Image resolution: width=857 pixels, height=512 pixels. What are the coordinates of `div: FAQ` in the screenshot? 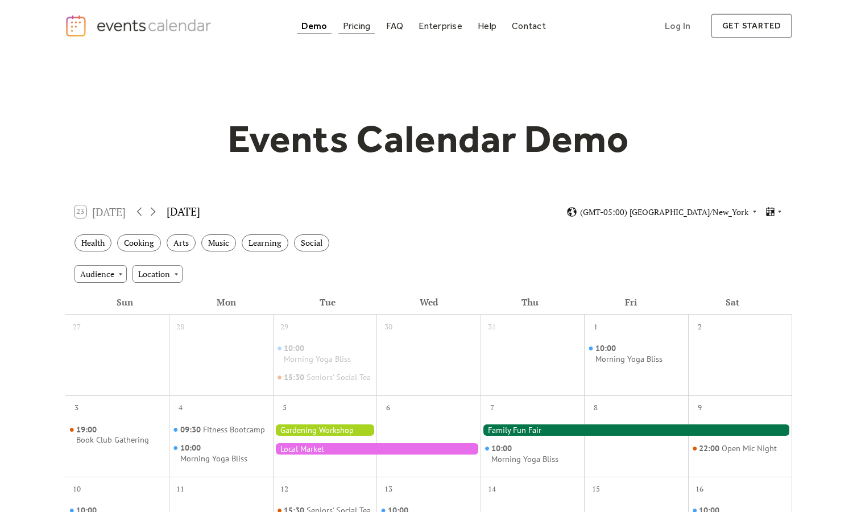 It's located at (395, 26).